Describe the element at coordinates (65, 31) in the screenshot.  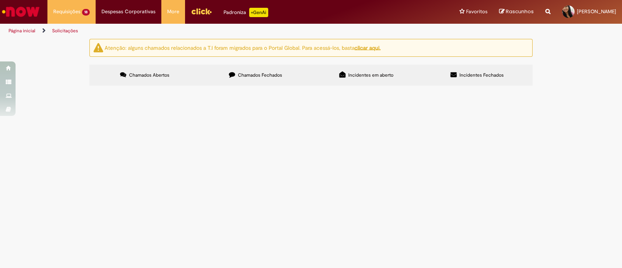
I see `a: Solicitações` at that location.